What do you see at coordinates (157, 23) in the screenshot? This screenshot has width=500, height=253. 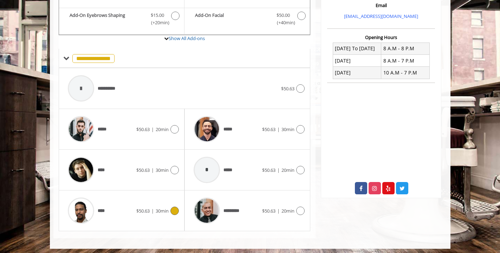 I see `span: (+20min )` at bounding box center [157, 23].